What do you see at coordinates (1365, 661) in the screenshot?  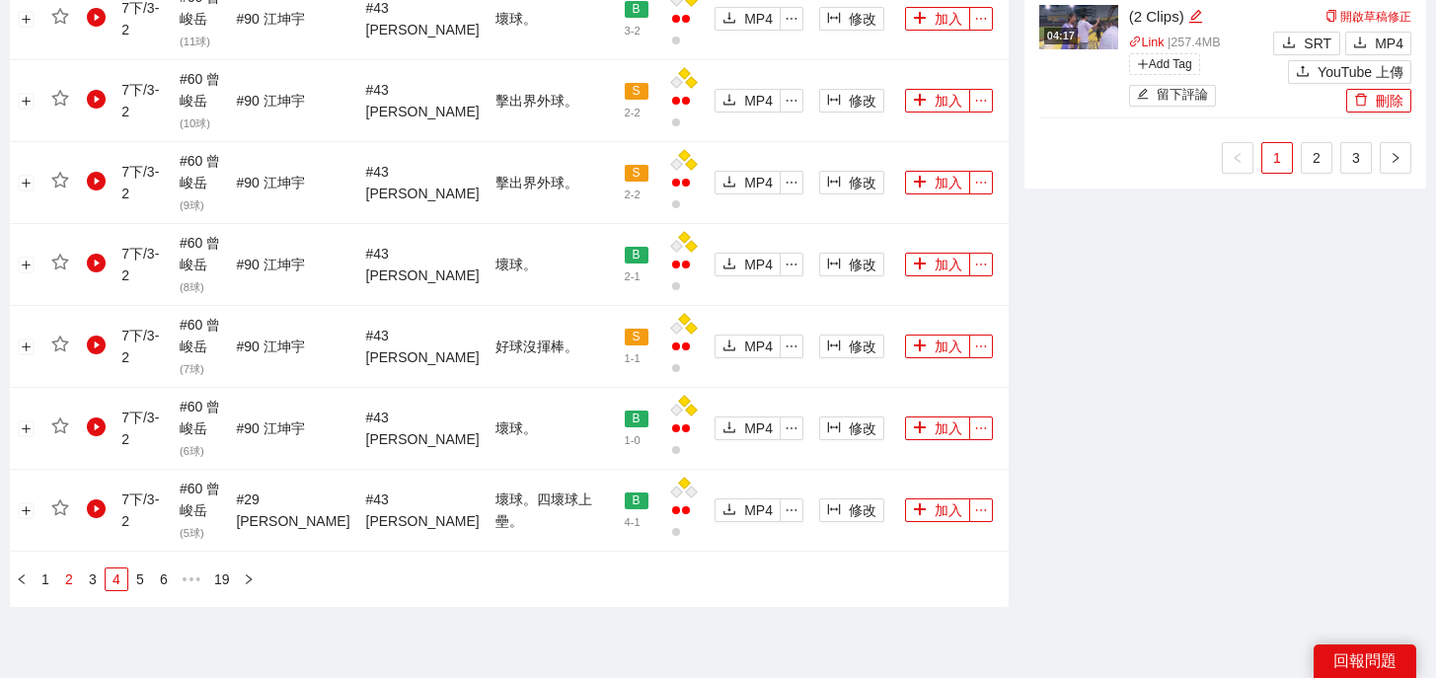 I see `div: 回報問題` at bounding box center [1365, 661].